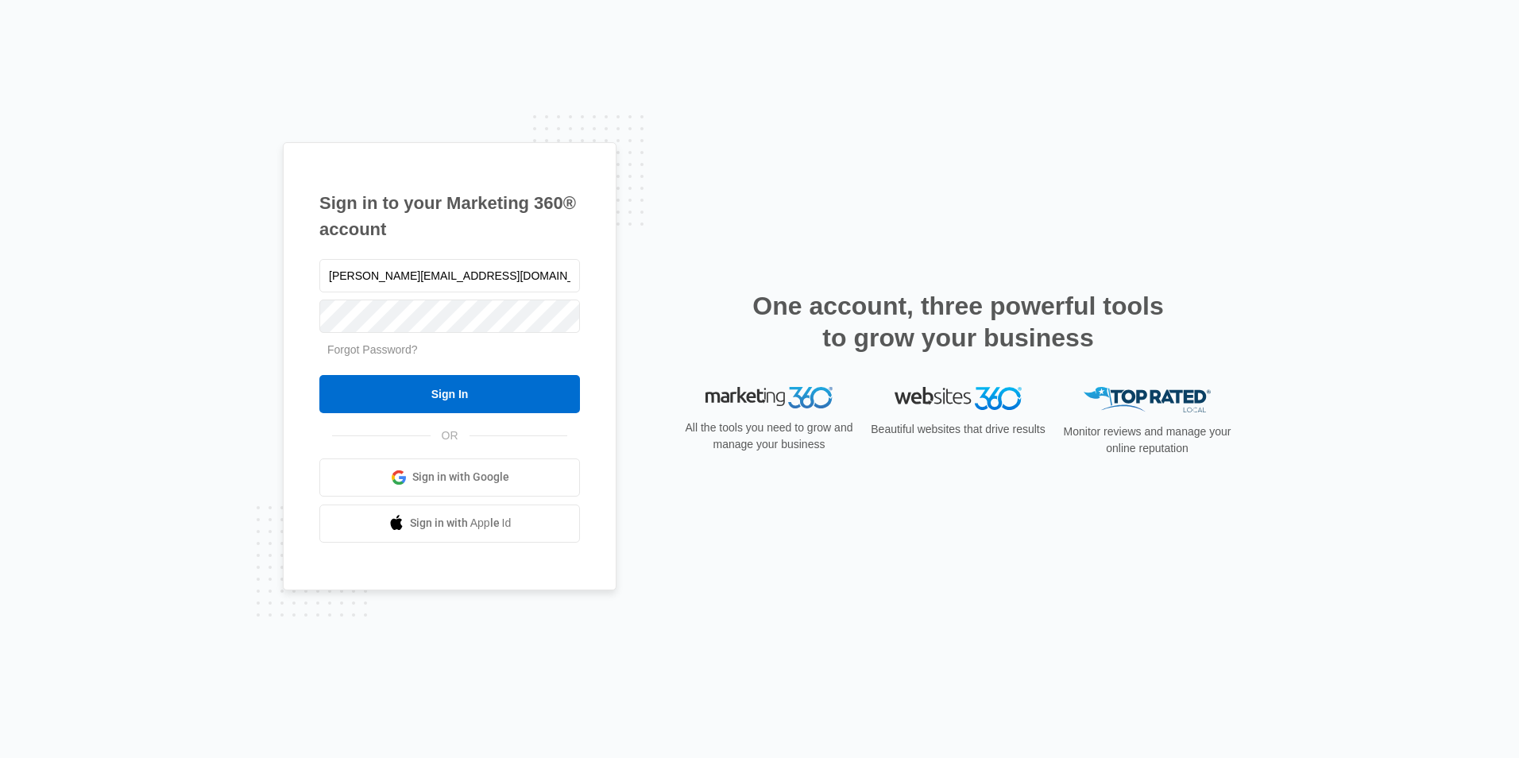 This screenshot has height=758, width=1519. I want to click on span: Sign in with Apple Id, so click(461, 523).